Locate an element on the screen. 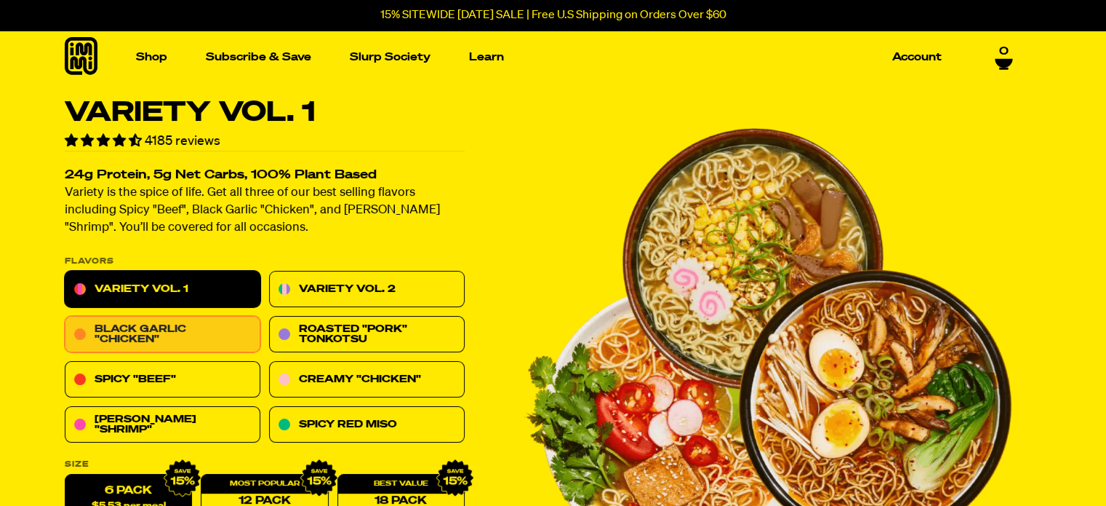 This screenshot has height=506, width=1106. a: Spicy "Beef" is located at coordinates (162, 380).